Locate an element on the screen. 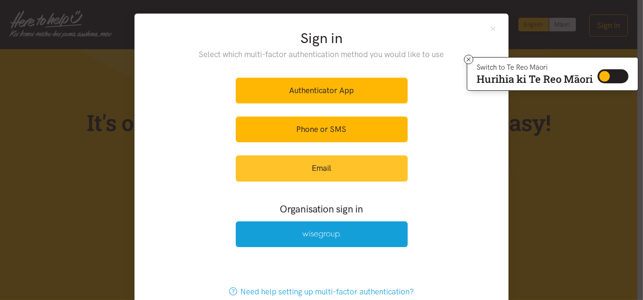 The height and width of the screenshot is (300, 643). button: Close is located at coordinates (493, 29).